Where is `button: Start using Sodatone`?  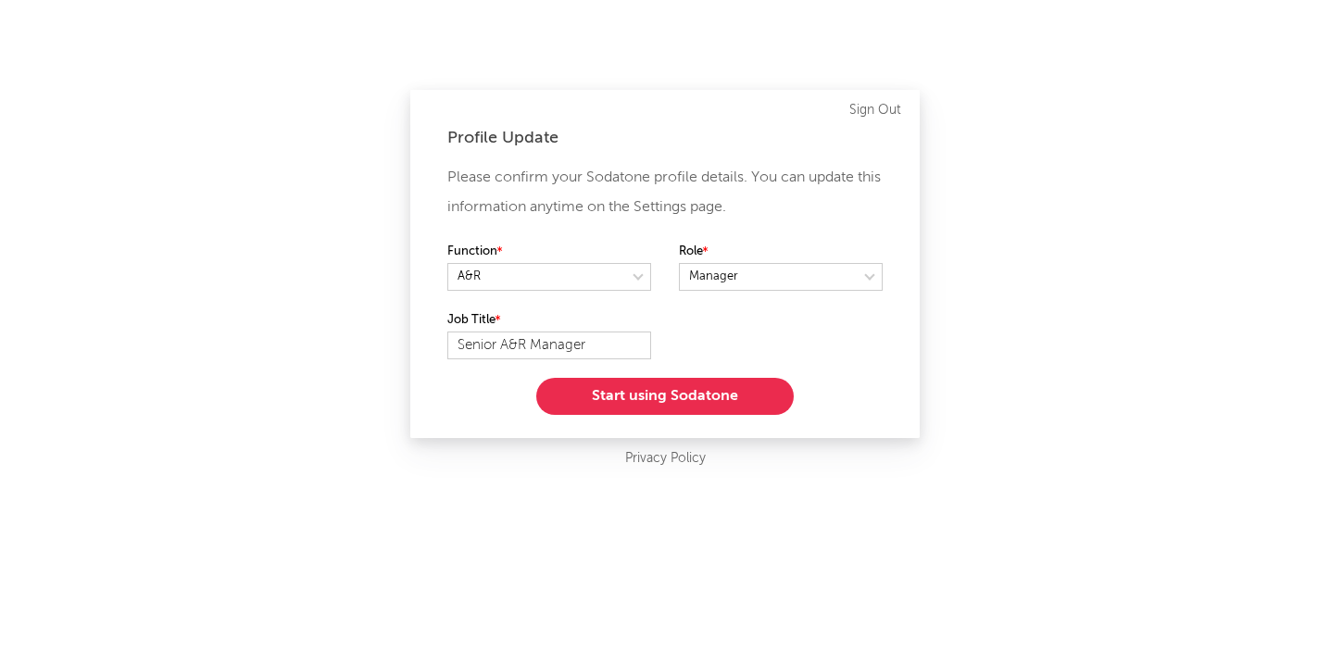
button: Start using Sodatone is located at coordinates (665, 396).